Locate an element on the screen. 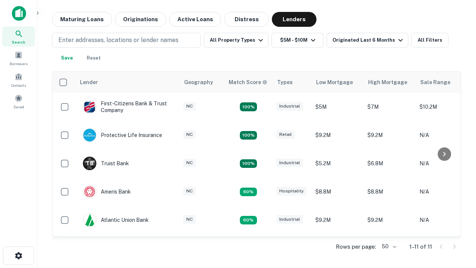 The width and height of the screenshot is (476, 268). div: Protective Life Insurance is located at coordinates (122, 135).